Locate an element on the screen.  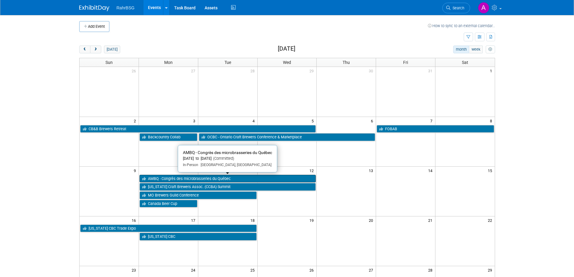
span: 14 is located at coordinates (431, 170).